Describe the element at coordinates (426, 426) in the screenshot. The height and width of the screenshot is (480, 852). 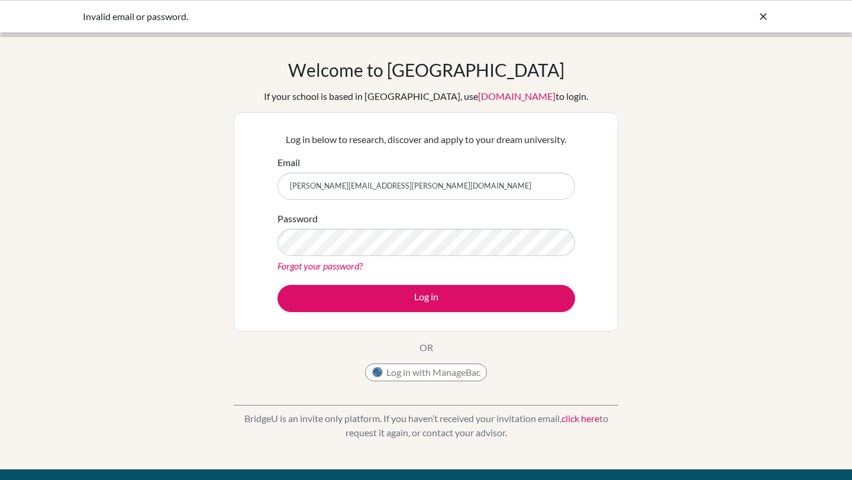
I see `p: BridgeU is an invite only platform. If you haven’t received your invitation email, to request it ...` at that location.